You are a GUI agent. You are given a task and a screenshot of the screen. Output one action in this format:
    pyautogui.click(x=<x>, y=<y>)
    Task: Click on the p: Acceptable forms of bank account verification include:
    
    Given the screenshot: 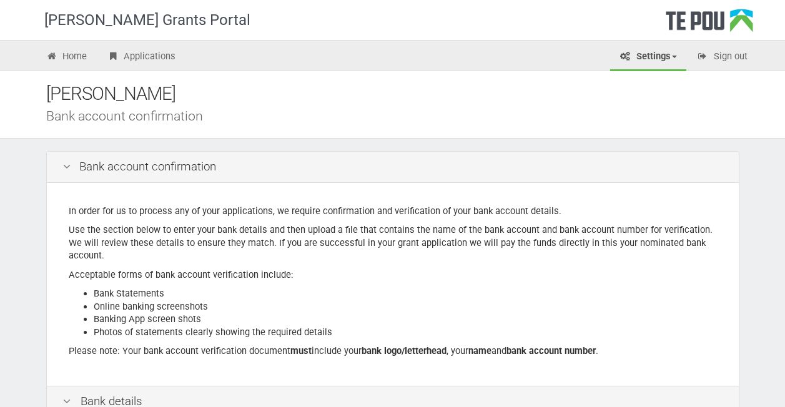 What is the action you would take?
    pyautogui.click(x=393, y=275)
    